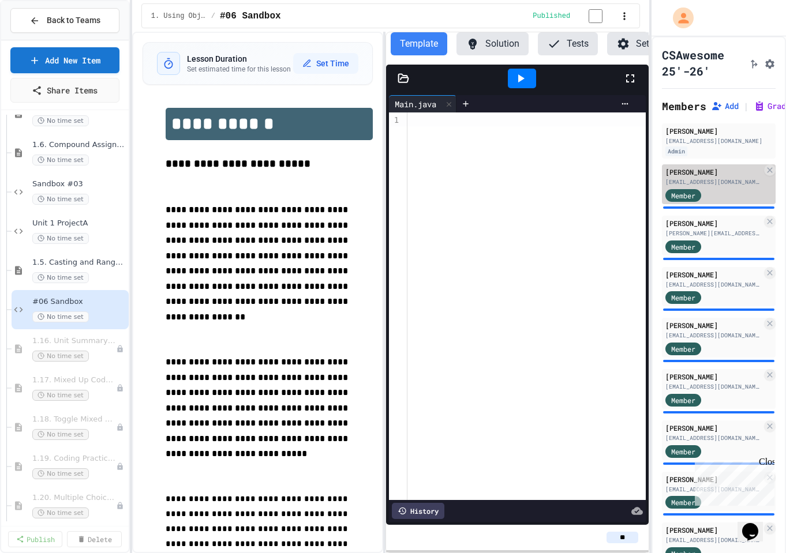 The height and width of the screenshot is (553, 786). Describe the element at coordinates (65, 90) in the screenshot. I see `a: Share Items` at that location.